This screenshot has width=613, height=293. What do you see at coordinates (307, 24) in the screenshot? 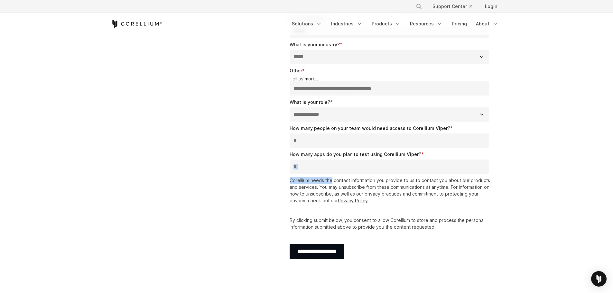
I see `a: Solutions` at bounding box center [307, 24].